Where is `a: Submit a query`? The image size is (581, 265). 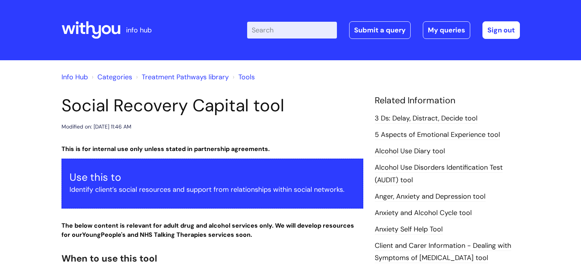
a: Submit a query is located at coordinates (380, 30).